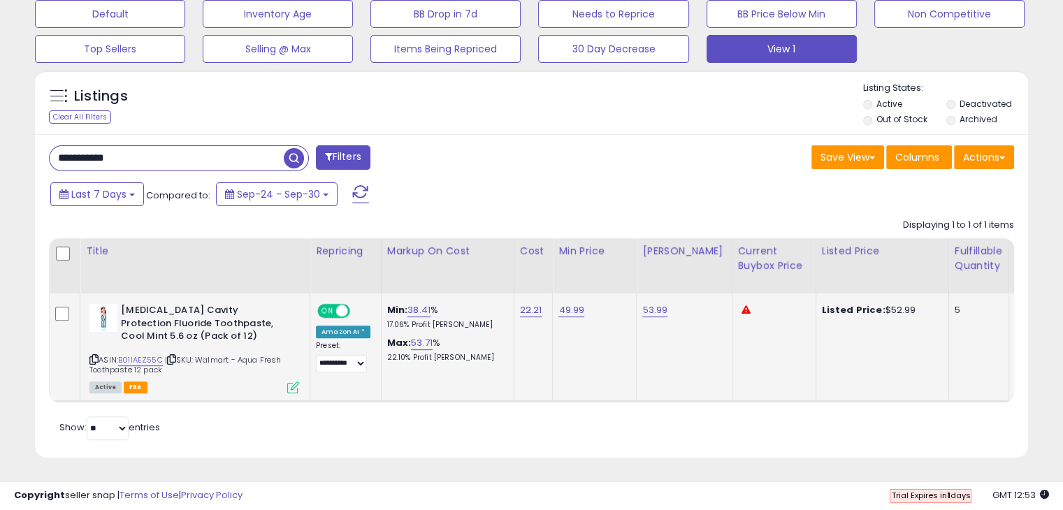 The width and height of the screenshot is (1063, 510). I want to click on div: Listed Price, so click(882, 251).